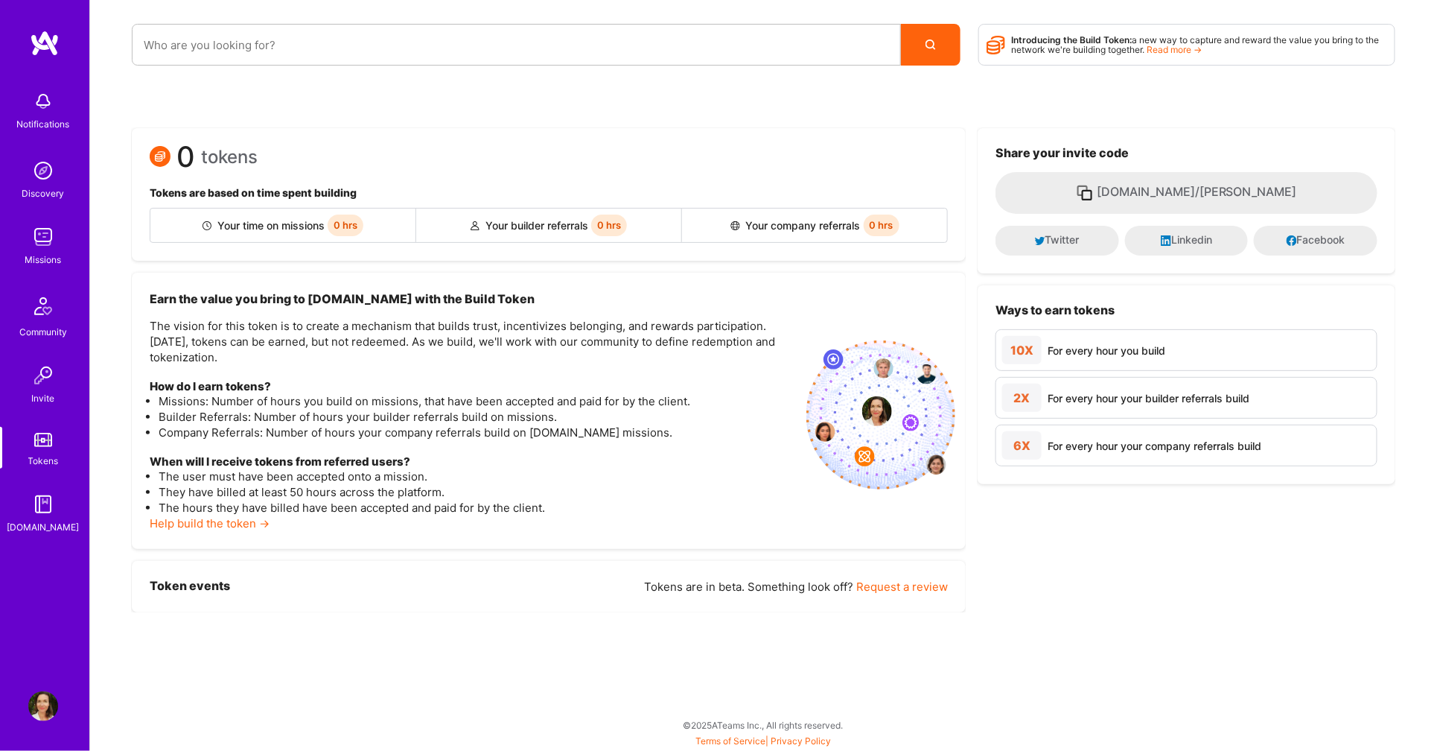  What do you see at coordinates (815, 225) in the screenshot?
I see `div: Your company referrals` at bounding box center [815, 225].